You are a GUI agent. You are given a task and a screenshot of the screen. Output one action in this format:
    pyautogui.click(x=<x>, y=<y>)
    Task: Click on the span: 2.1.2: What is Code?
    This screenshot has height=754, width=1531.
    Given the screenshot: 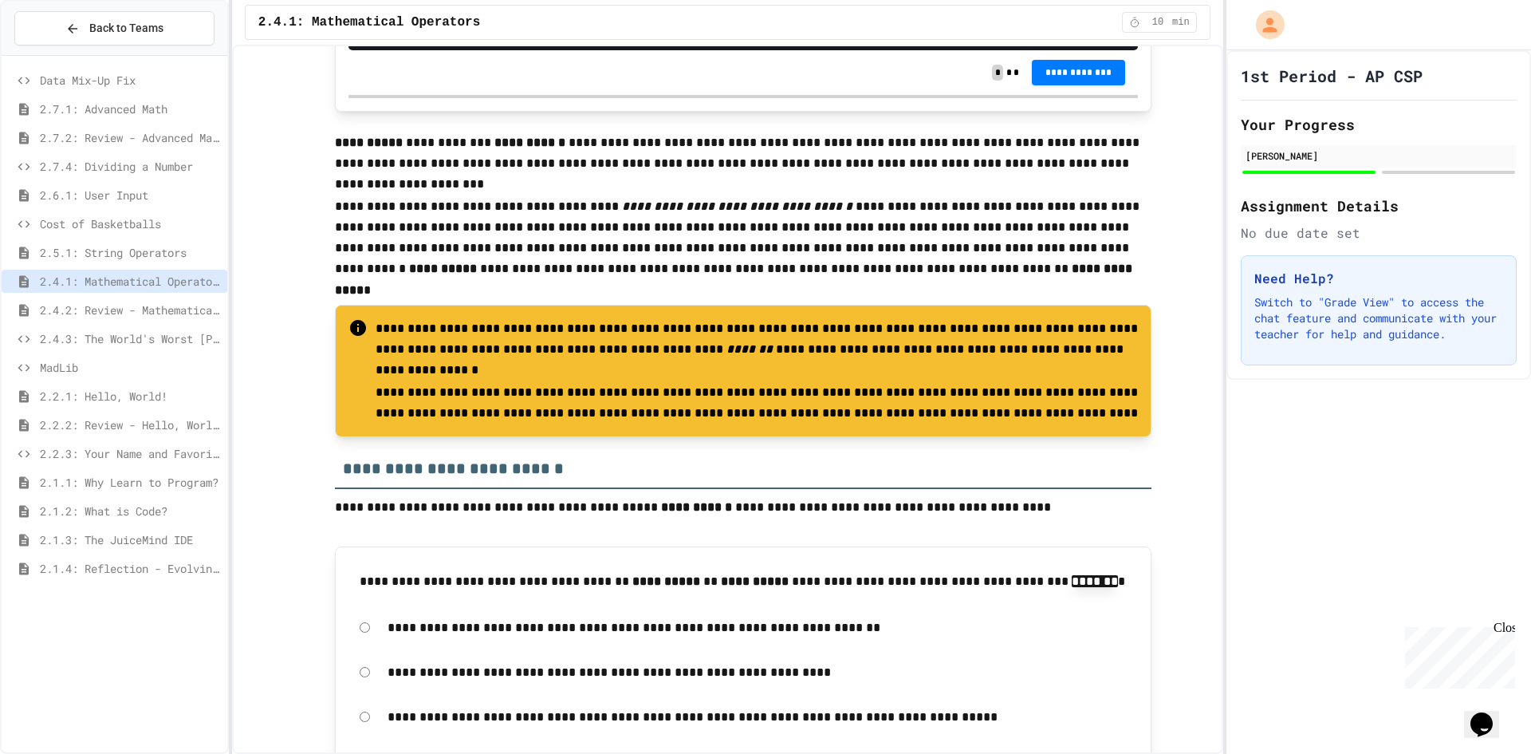 What is the action you would take?
    pyautogui.click(x=130, y=510)
    